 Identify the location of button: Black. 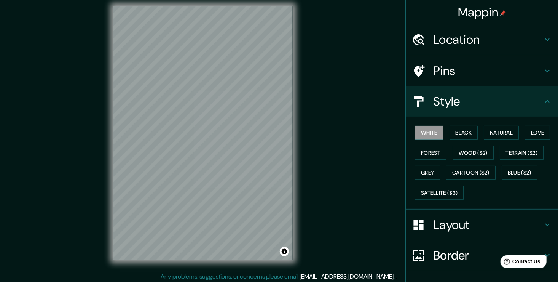
(464, 133).